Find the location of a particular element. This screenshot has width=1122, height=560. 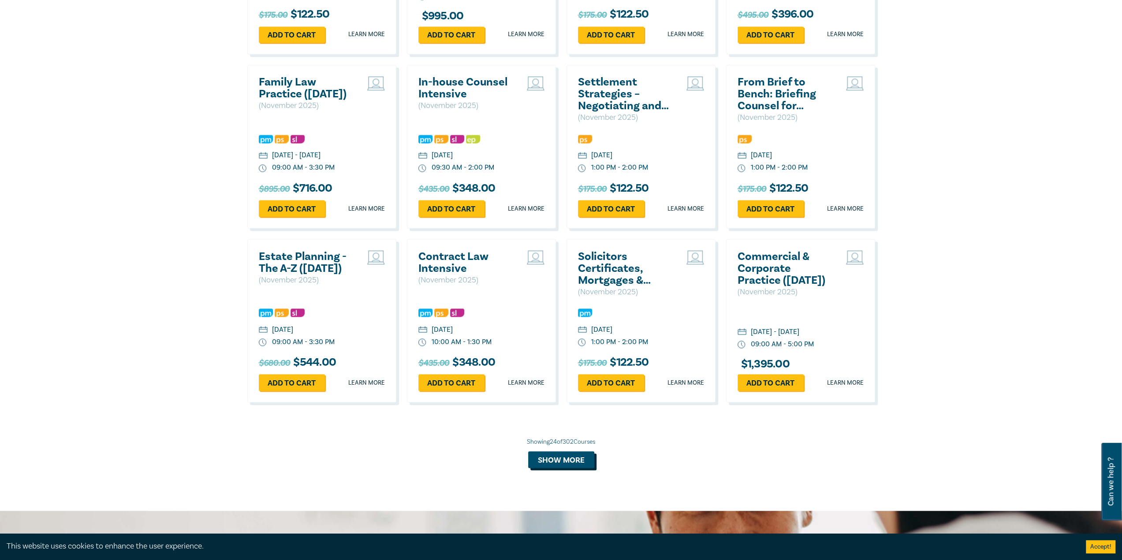

h2: From Brief to Bench: Briefing Counsel for Success is located at coordinates (785, 94).